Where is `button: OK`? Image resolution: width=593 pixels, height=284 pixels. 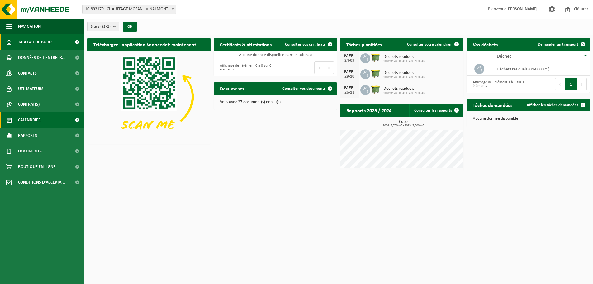 button: OK is located at coordinates (130, 27).